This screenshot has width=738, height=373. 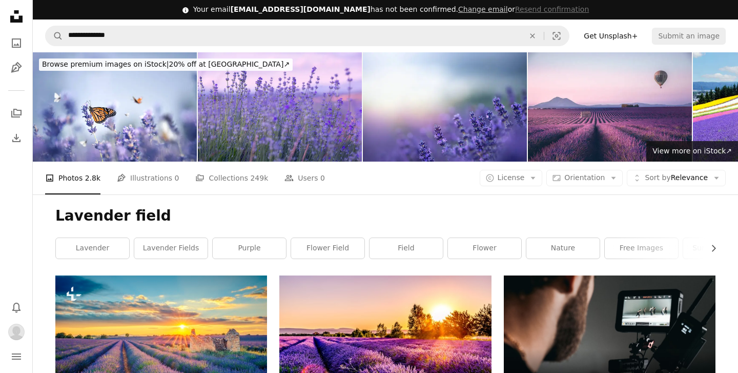 What do you see at coordinates (557, 36) in the screenshot?
I see `button: Visual search` at bounding box center [557, 36].